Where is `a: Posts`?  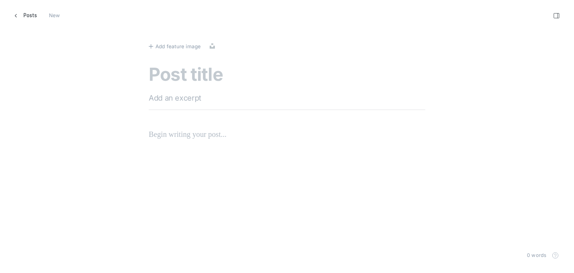
a: Posts is located at coordinates (25, 15).